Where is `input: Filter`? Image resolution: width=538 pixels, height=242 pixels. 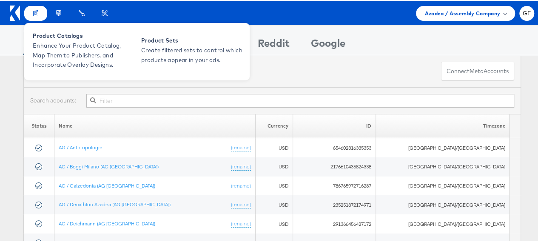
input: Filter is located at coordinates (300, 100).